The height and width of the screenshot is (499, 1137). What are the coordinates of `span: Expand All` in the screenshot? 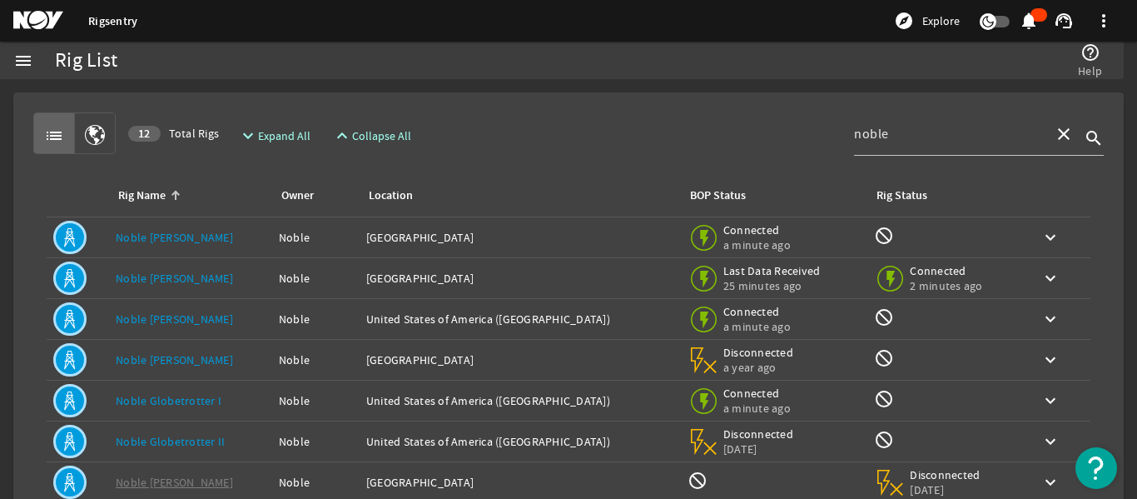 It's located at (284, 136).